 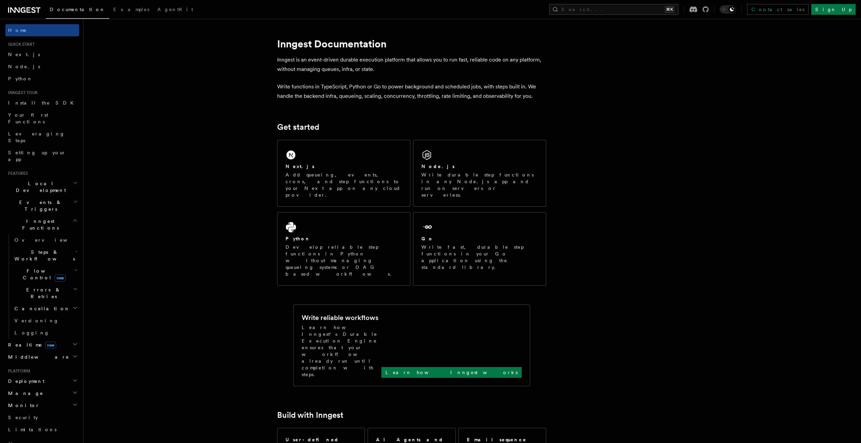 What do you see at coordinates (451, 372) in the screenshot?
I see `a: Learn how Inngest works` at bounding box center [451, 372].